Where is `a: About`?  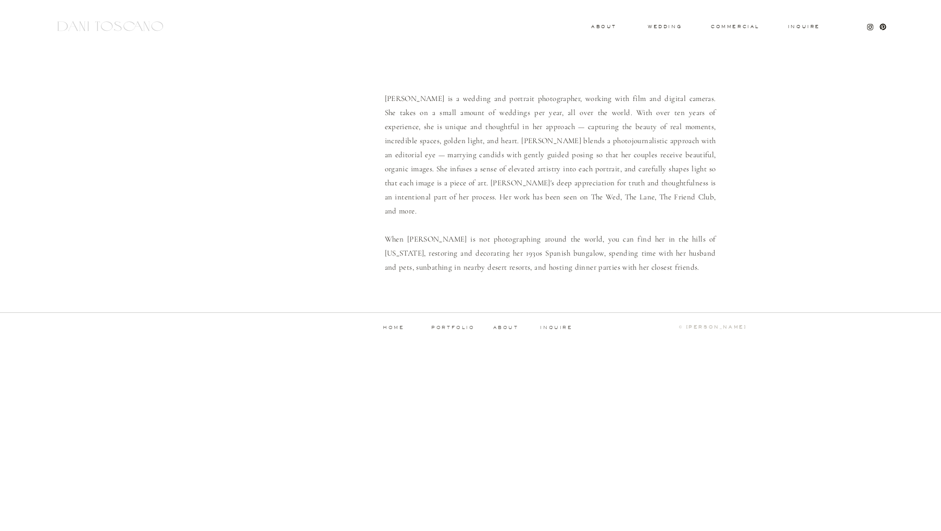
a: About is located at coordinates (602, 26).